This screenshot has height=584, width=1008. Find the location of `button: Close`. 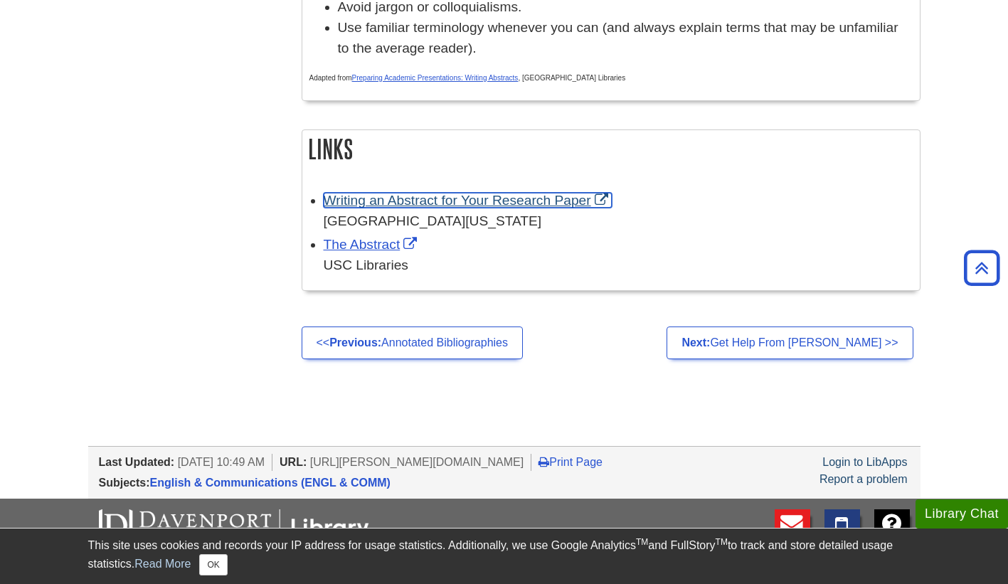

button: Close is located at coordinates (213, 565).